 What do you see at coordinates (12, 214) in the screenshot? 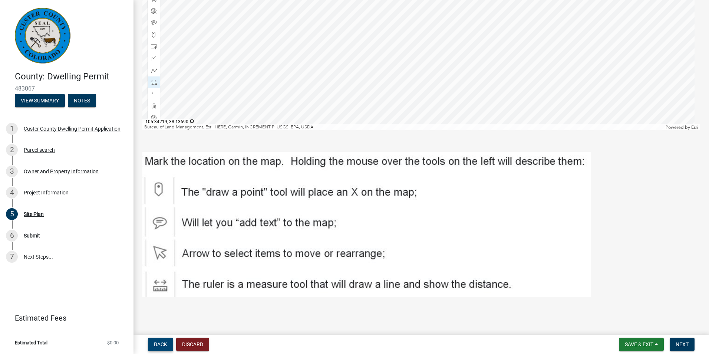
I see `div: 5` at bounding box center [12, 214].